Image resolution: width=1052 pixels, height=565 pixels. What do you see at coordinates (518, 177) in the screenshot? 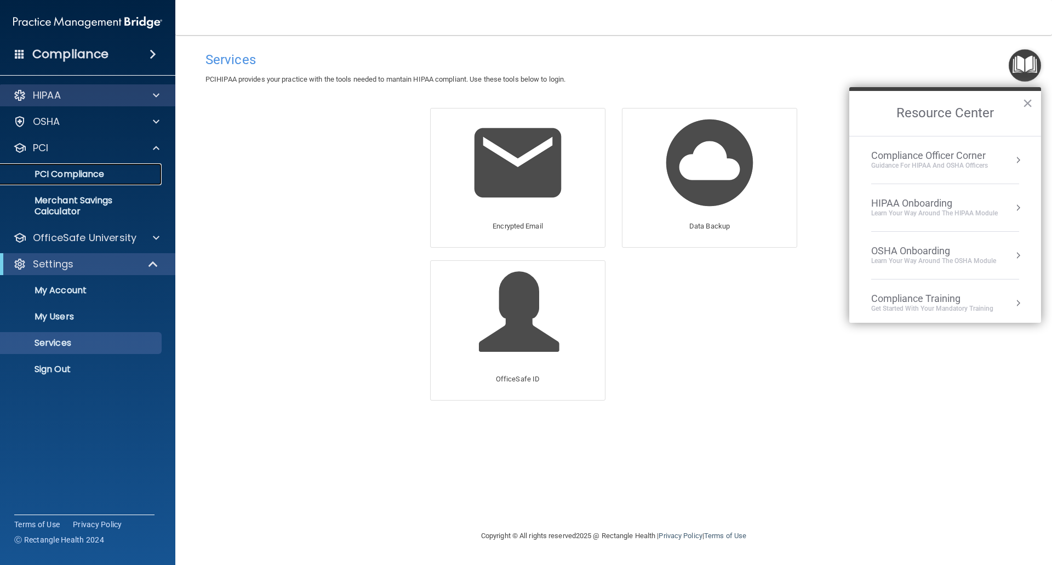
I see `a: Encrypted Email Encrypted Email` at bounding box center [518, 177].